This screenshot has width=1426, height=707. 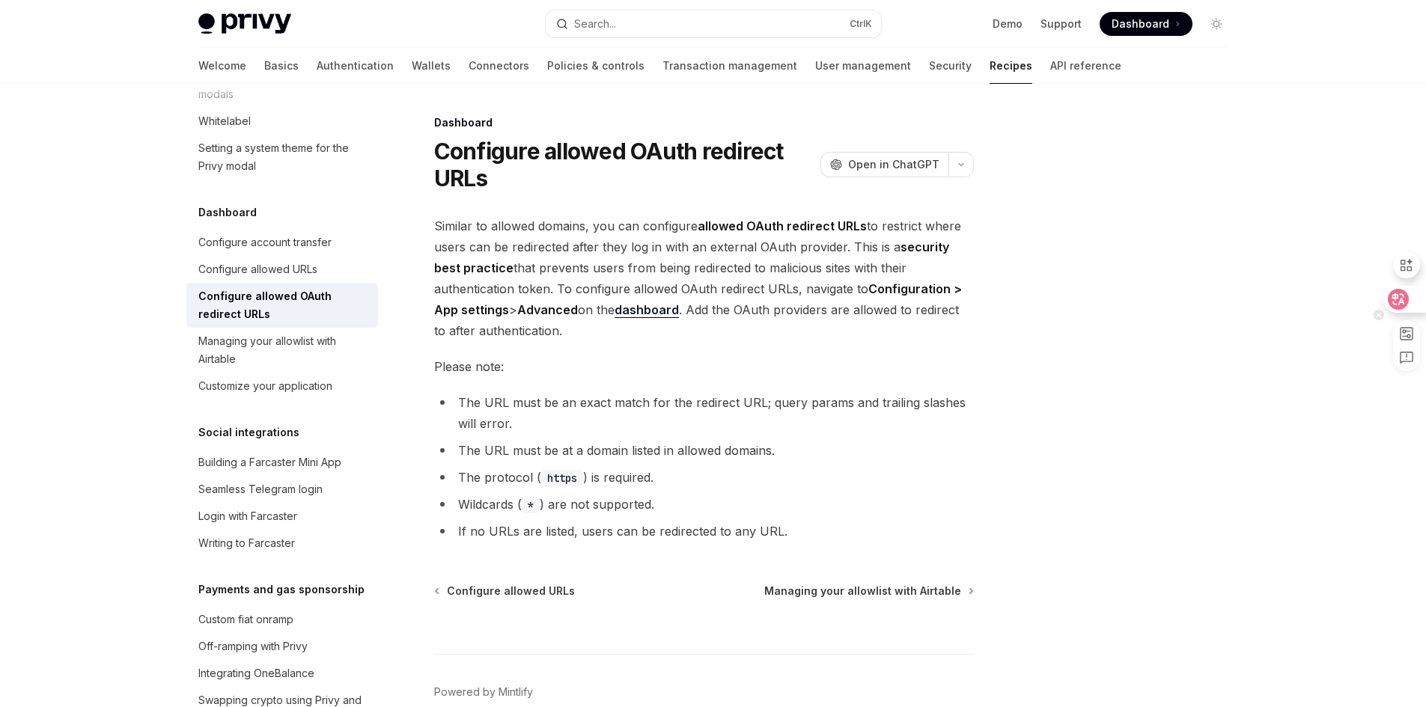 I want to click on div: Writing to Farcaster, so click(x=246, y=543).